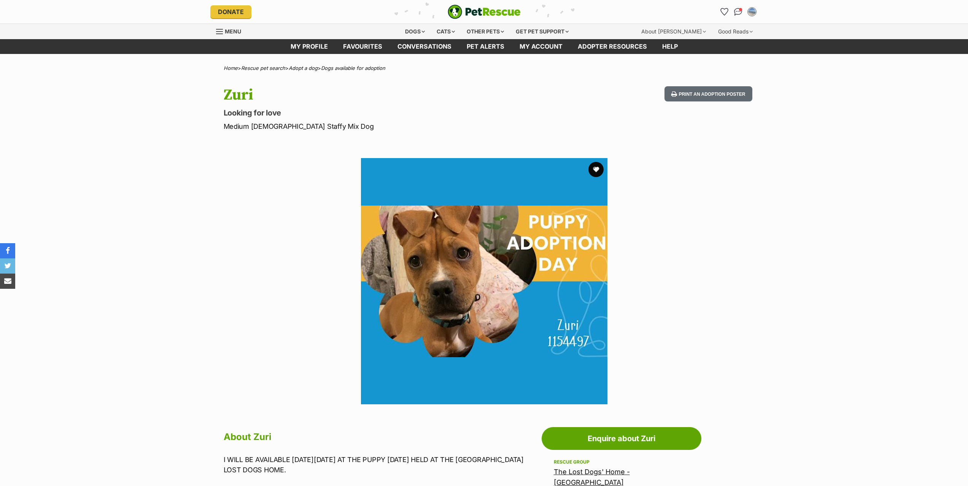  I want to click on span: Menu, so click(233, 31).